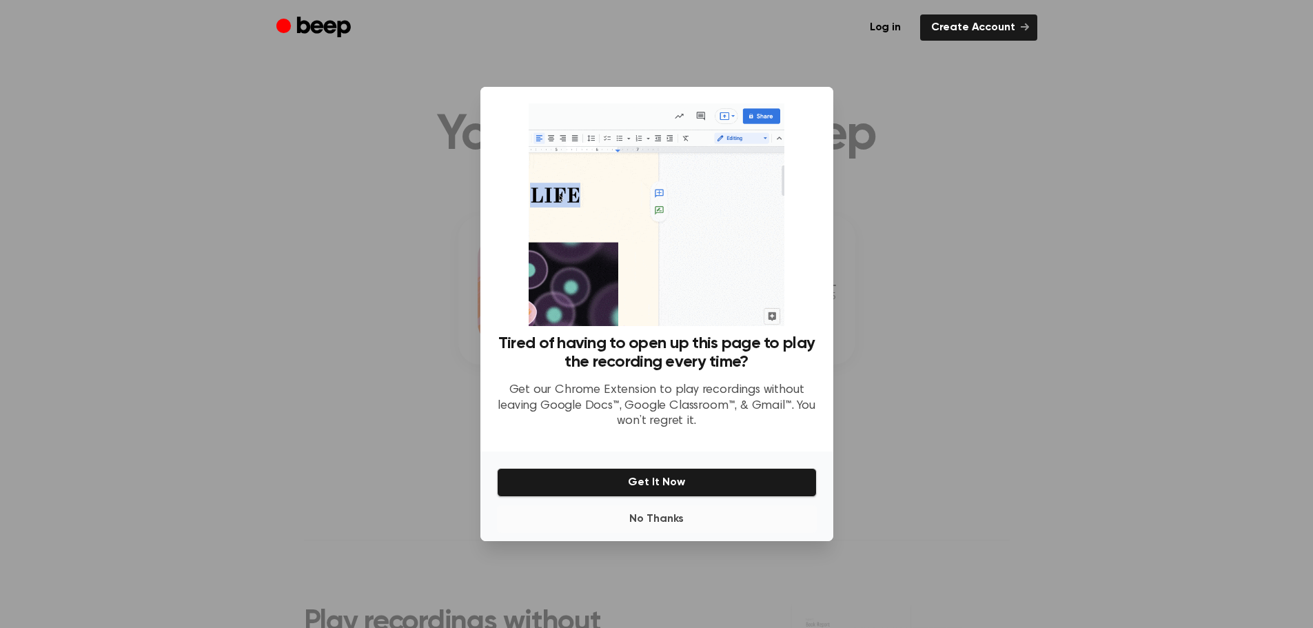 The height and width of the screenshot is (628, 1313). I want to click on button: No Thanks, so click(657, 519).